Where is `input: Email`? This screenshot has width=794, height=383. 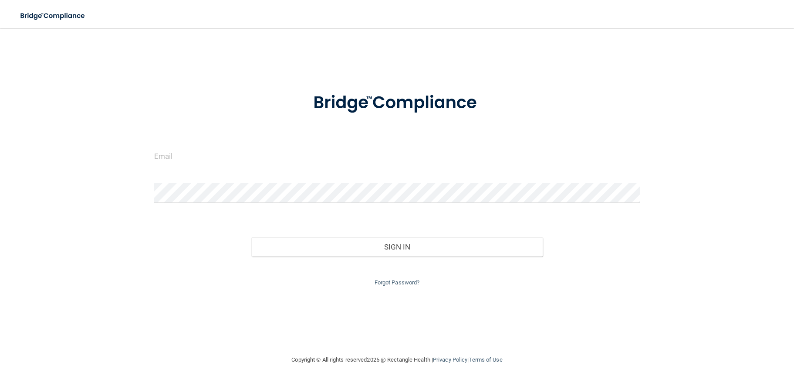
input: Email is located at coordinates (397, 156).